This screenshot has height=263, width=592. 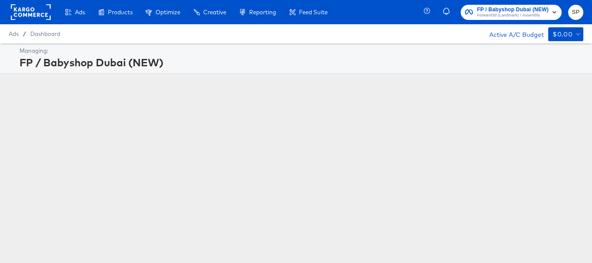 What do you see at coordinates (576, 12) in the screenshot?
I see `span: SP` at bounding box center [576, 12].